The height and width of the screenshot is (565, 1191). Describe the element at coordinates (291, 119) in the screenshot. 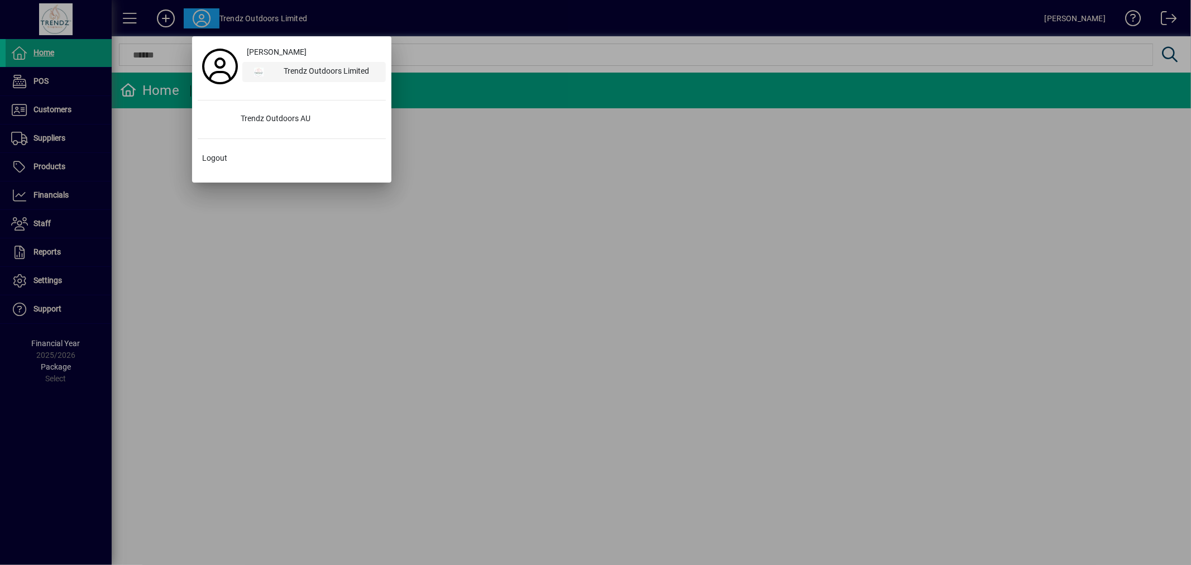

I see `button: Trendz Outdoors AU` at that location.